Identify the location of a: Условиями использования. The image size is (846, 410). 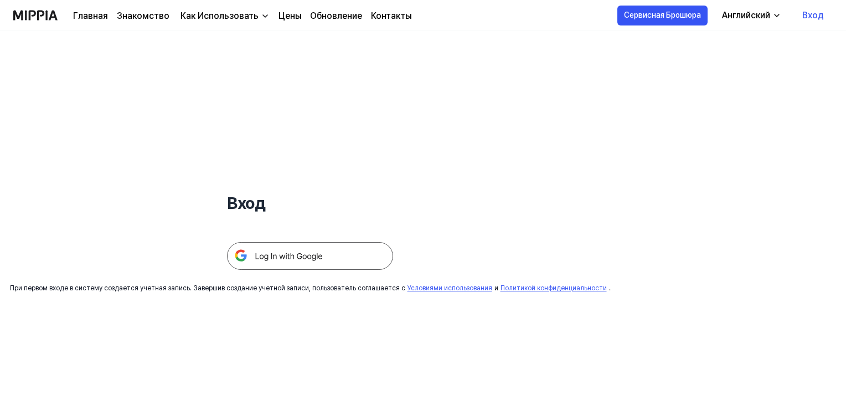
(450, 288).